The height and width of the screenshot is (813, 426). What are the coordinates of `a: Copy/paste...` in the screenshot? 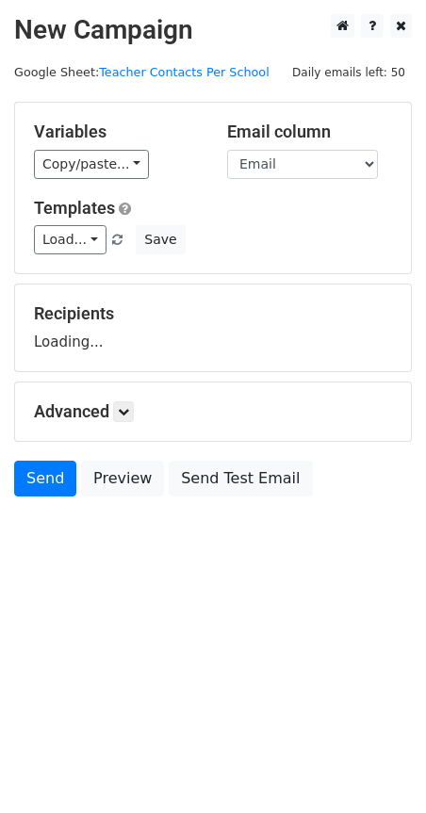 It's located at (91, 164).